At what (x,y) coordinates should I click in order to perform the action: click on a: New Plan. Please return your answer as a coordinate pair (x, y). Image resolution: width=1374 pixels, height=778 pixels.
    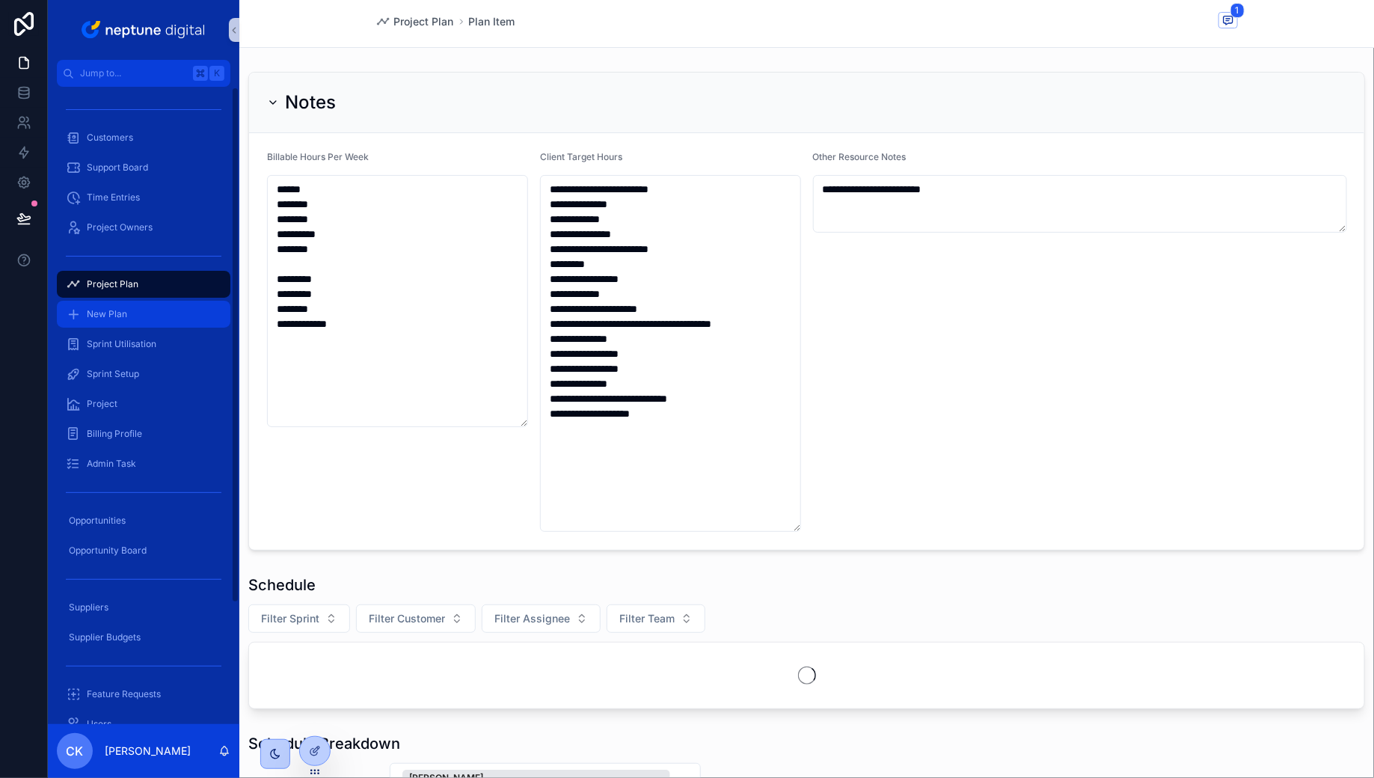
    Looking at the image, I should click on (144, 314).